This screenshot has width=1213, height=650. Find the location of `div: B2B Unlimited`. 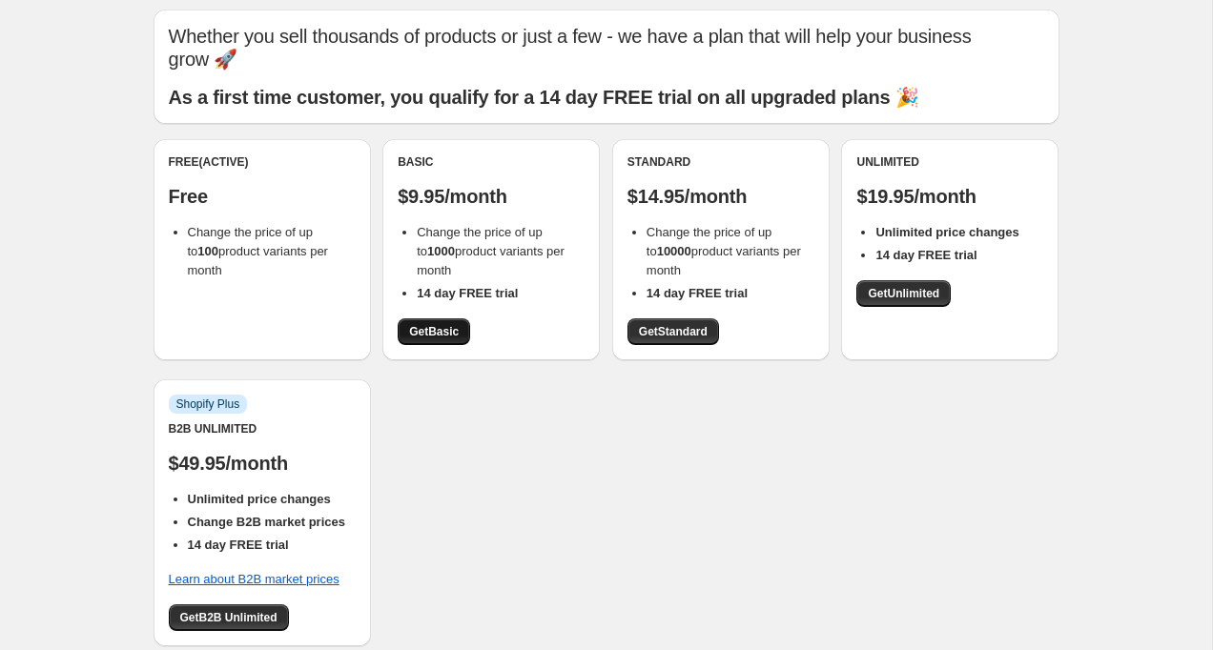

div: B2B Unlimited is located at coordinates (262, 429).